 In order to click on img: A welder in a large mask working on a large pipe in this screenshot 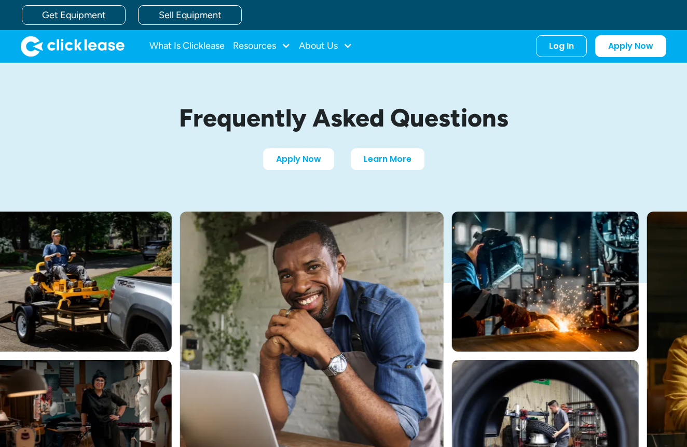, I will do `click(545, 282)`.